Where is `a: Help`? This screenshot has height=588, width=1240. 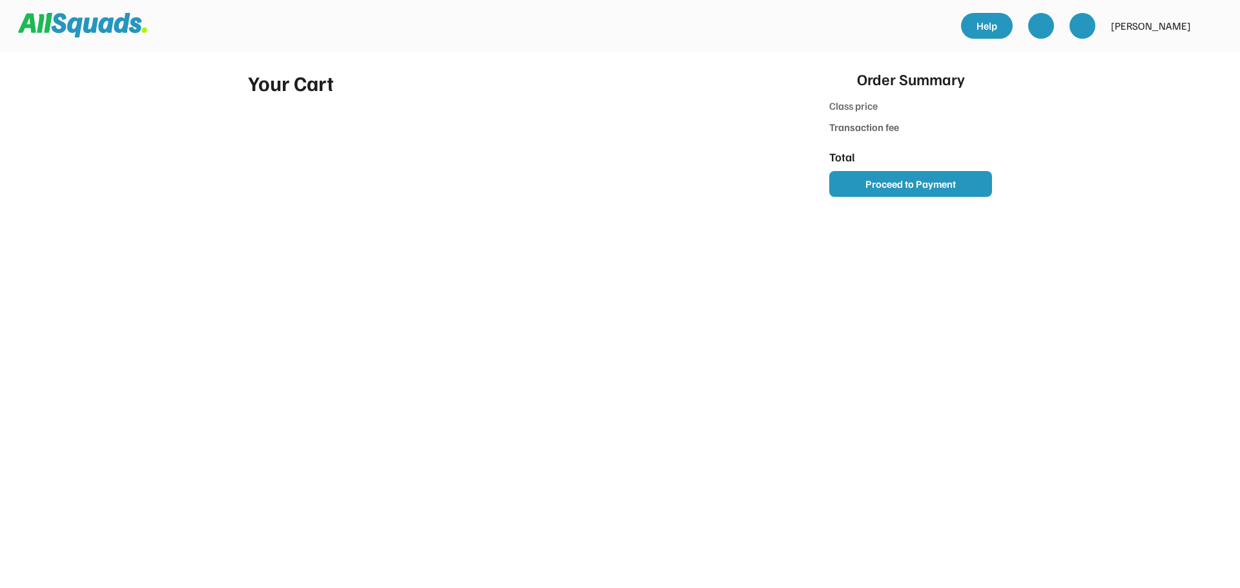
a: Help is located at coordinates (987, 26).